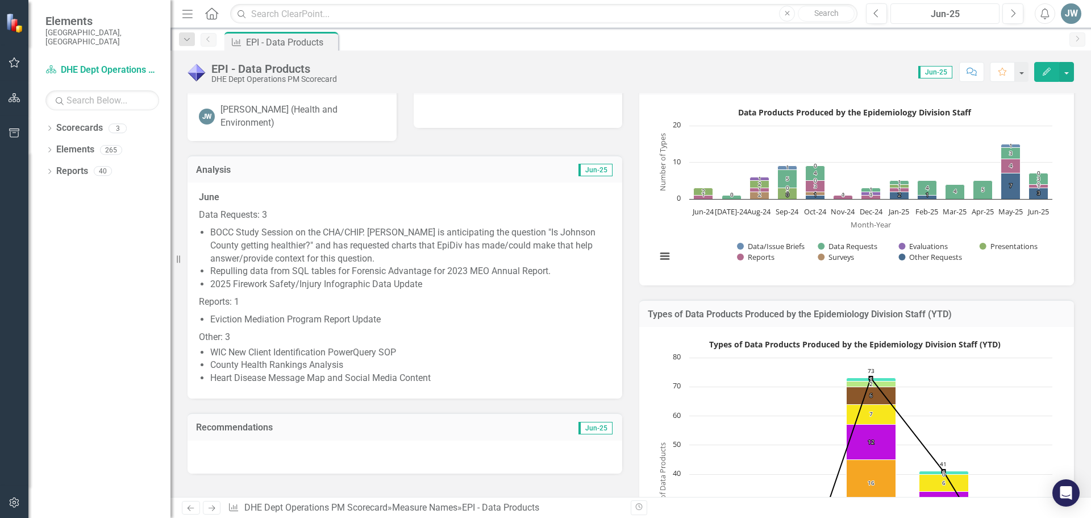 The width and height of the screenshot is (1091, 518). I want to click on path: Jul-24, 1. Data Requests., so click(732, 197).